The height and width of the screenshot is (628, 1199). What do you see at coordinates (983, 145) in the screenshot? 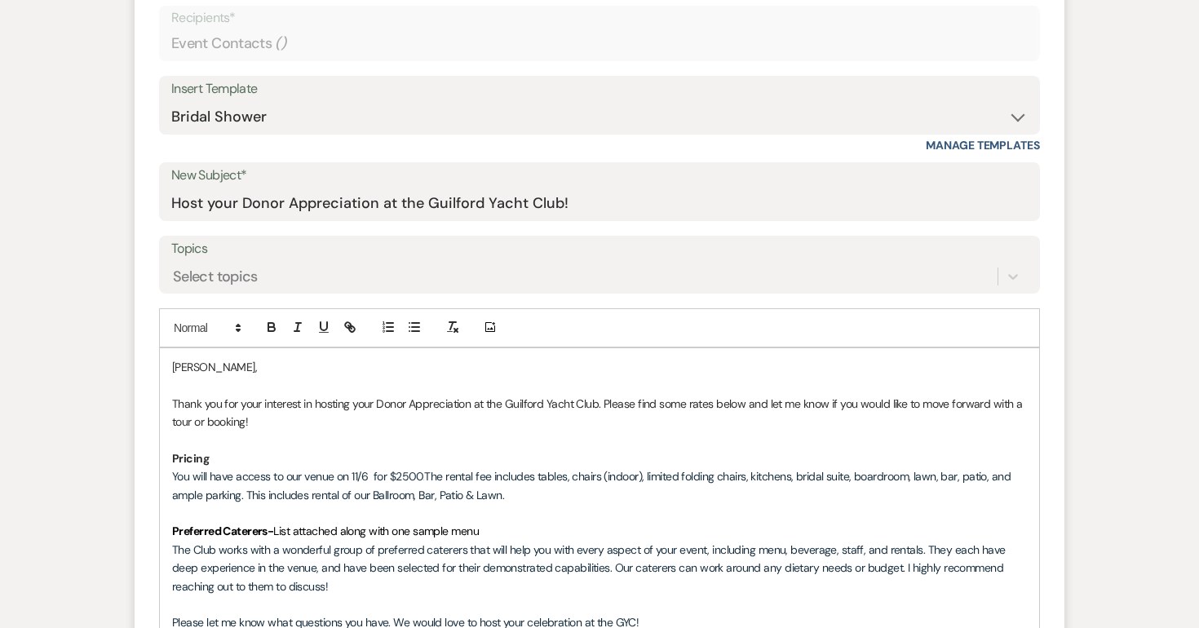
I see `a: Manage Templates` at bounding box center [983, 145].